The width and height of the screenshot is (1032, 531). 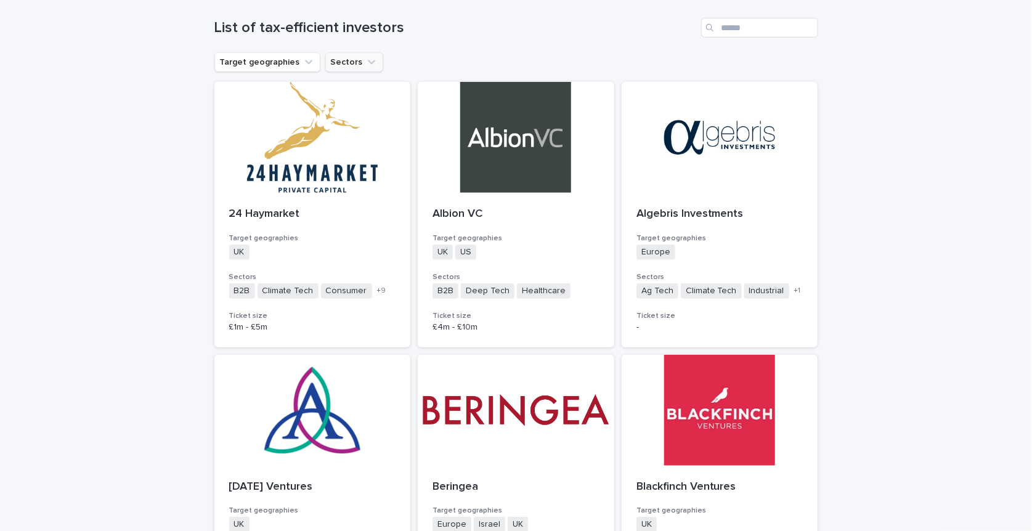 I want to click on button: Sectors, so click(x=354, y=62).